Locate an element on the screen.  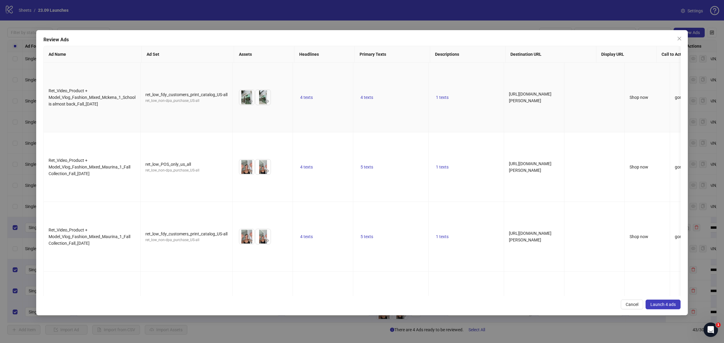
div: v 4.0.25 is located at coordinates (23, 12).